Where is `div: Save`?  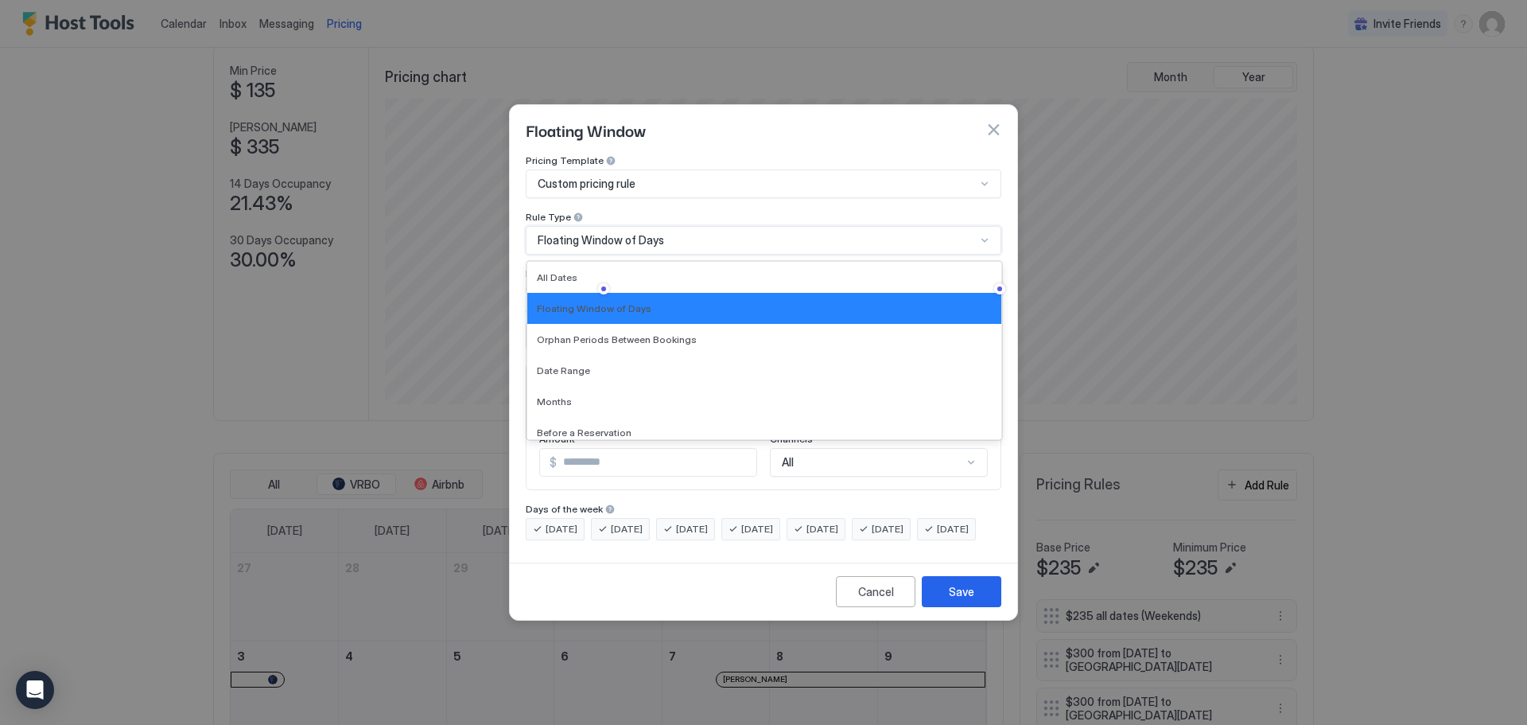
div: Save is located at coordinates (962, 591).